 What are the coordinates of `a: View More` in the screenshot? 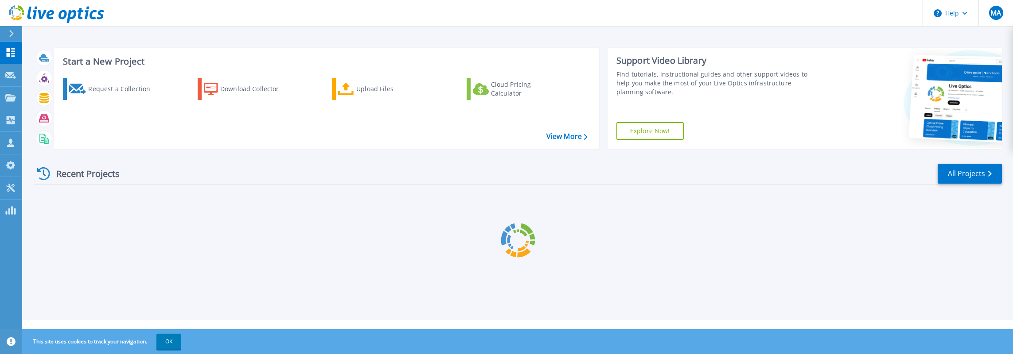 It's located at (566, 136).